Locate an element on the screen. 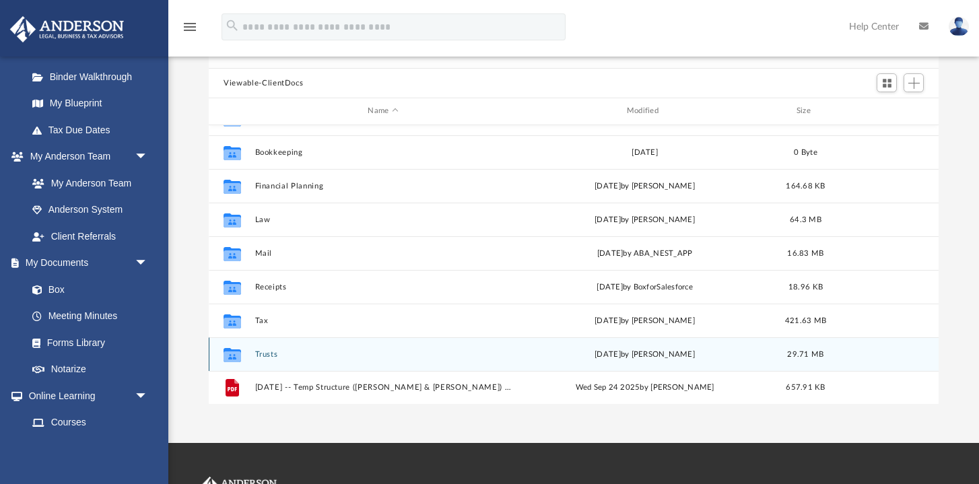 The width and height of the screenshot is (979, 484). span: 18.96 KB is located at coordinates (805, 286).